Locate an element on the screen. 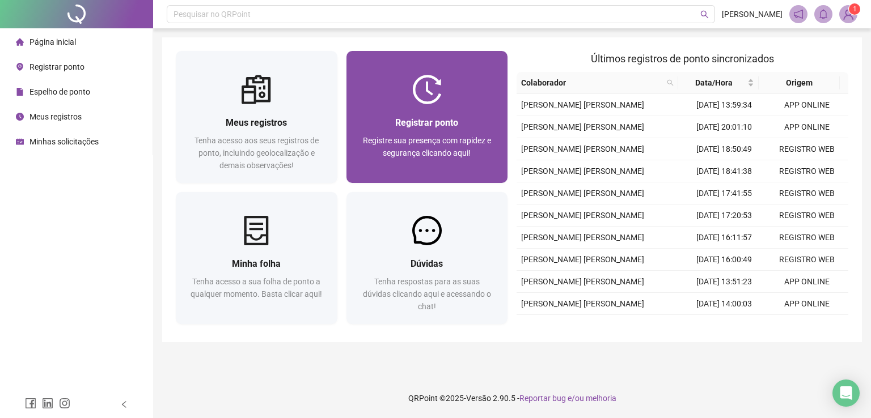  span: bell is located at coordinates (823, 14).